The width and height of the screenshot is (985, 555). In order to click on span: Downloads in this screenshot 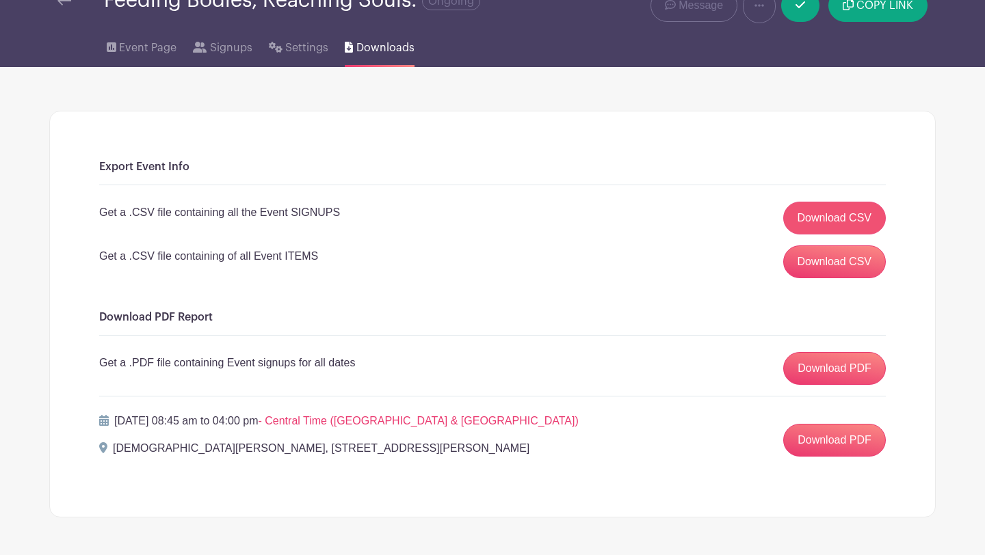, I will do `click(385, 48)`.